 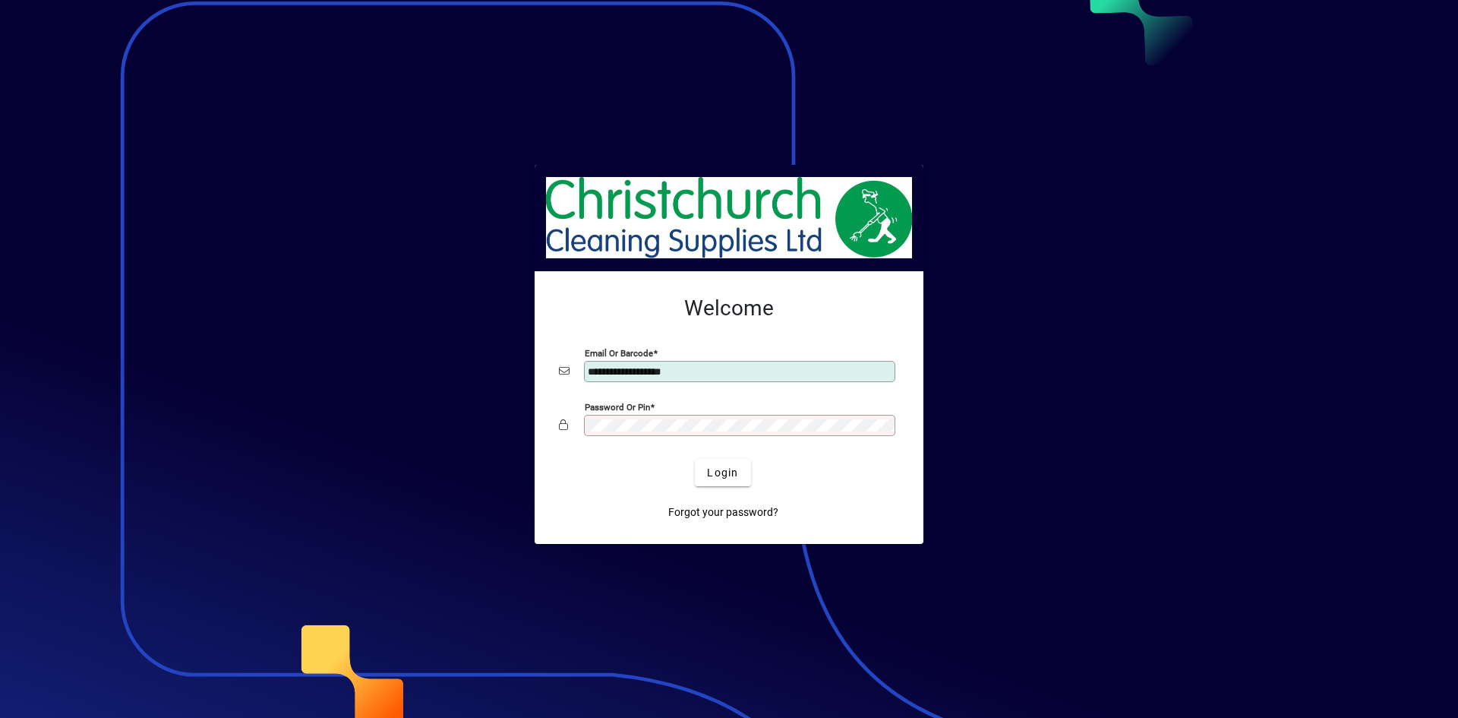 I want to click on a: Forgot your password?, so click(x=723, y=512).